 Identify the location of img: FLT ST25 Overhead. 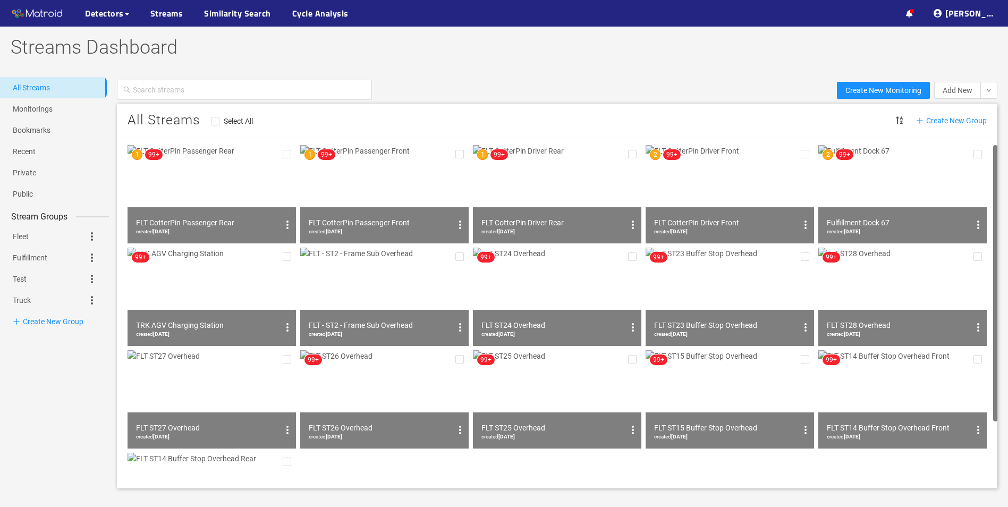
(557, 399).